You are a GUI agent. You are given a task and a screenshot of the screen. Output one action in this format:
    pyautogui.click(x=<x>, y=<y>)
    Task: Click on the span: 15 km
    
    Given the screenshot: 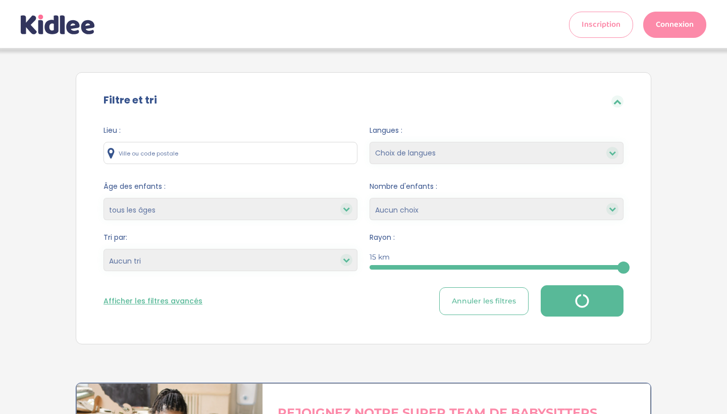 What is the action you would take?
    pyautogui.click(x=380, y=257)
    